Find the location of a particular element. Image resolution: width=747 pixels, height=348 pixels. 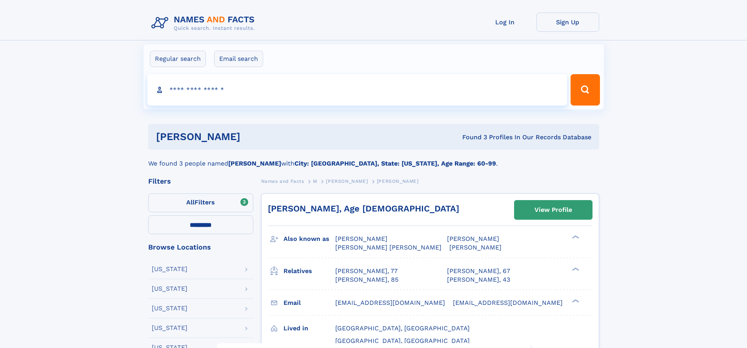

a: M is located at coordinates (315, 181).